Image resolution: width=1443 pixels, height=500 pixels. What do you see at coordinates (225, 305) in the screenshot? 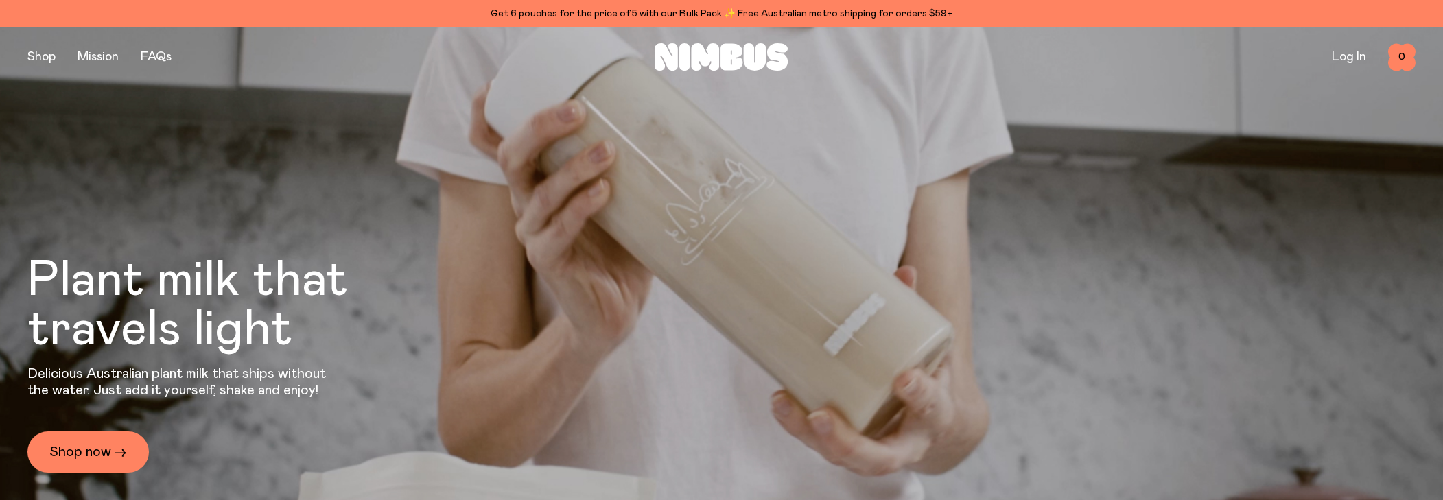
I see `h1: Plant milk that travels light` at bounding box center [225, 305].